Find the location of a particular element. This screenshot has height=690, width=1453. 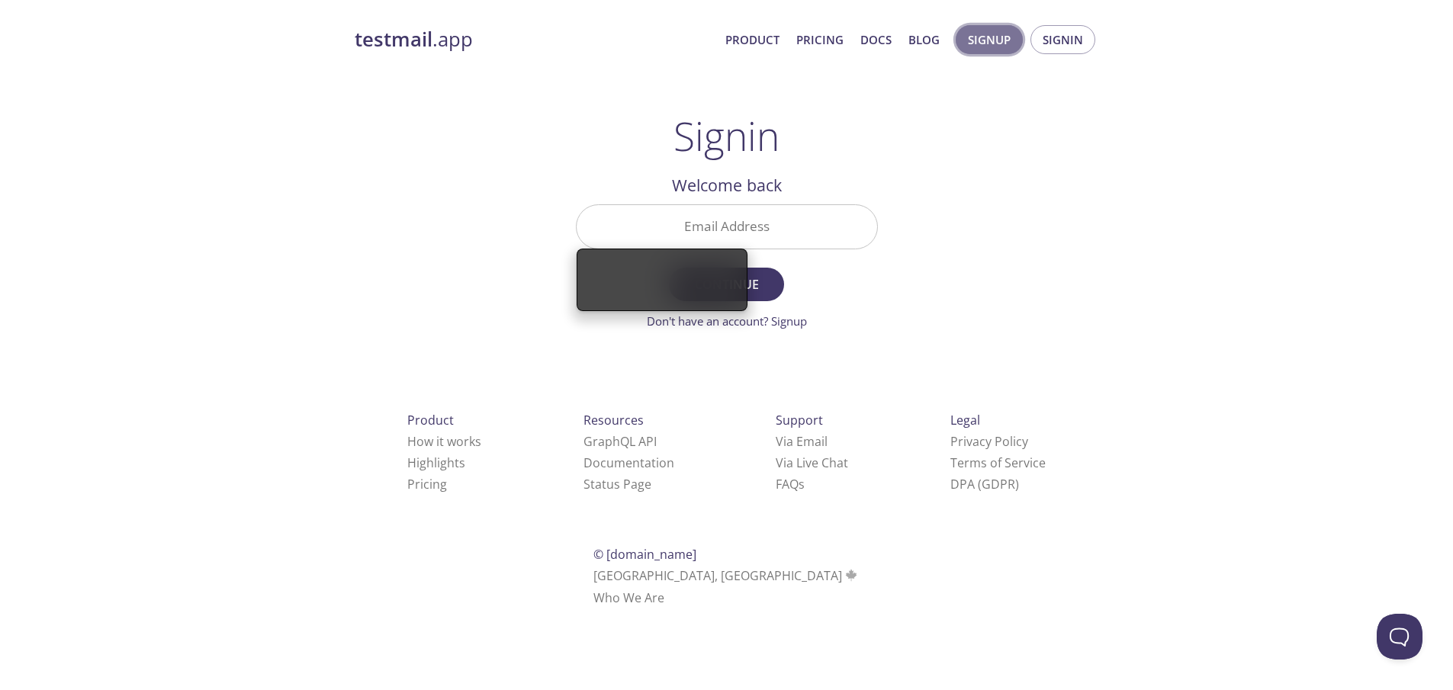

span: Resources is located at coordinates (613, 420).